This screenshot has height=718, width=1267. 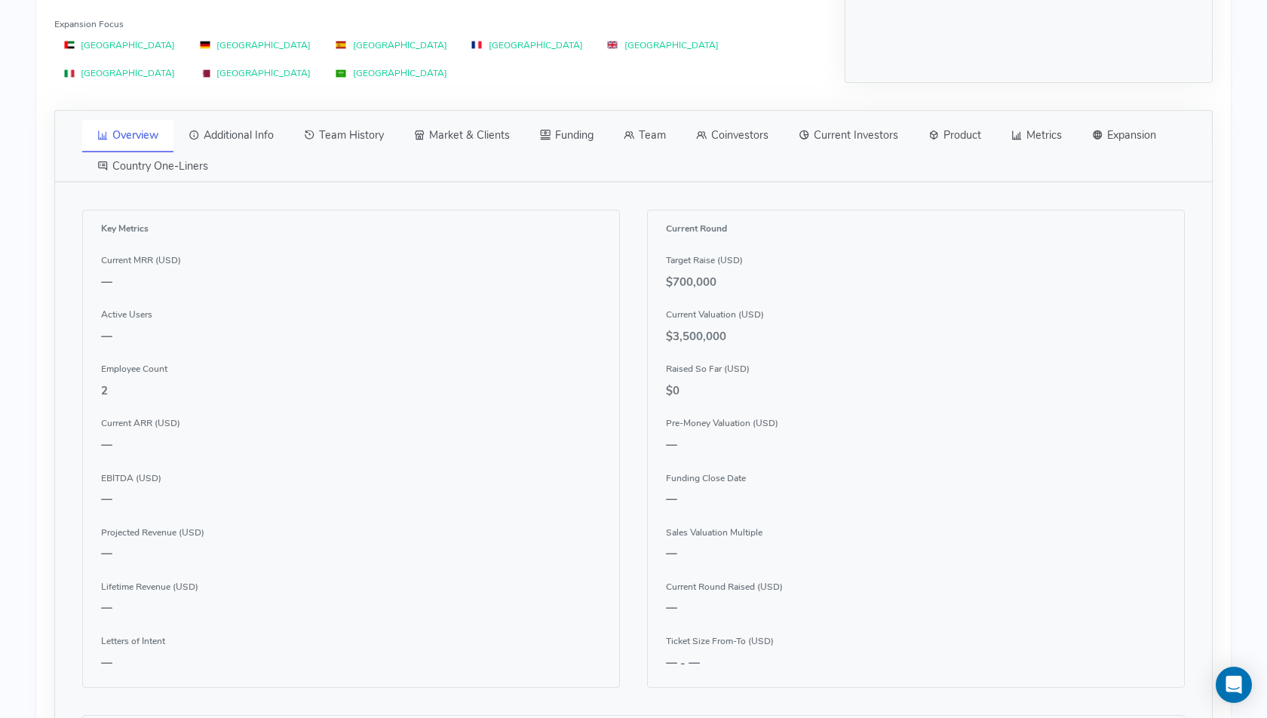 I want to click on a: Team History, so click(x=344, y=136).